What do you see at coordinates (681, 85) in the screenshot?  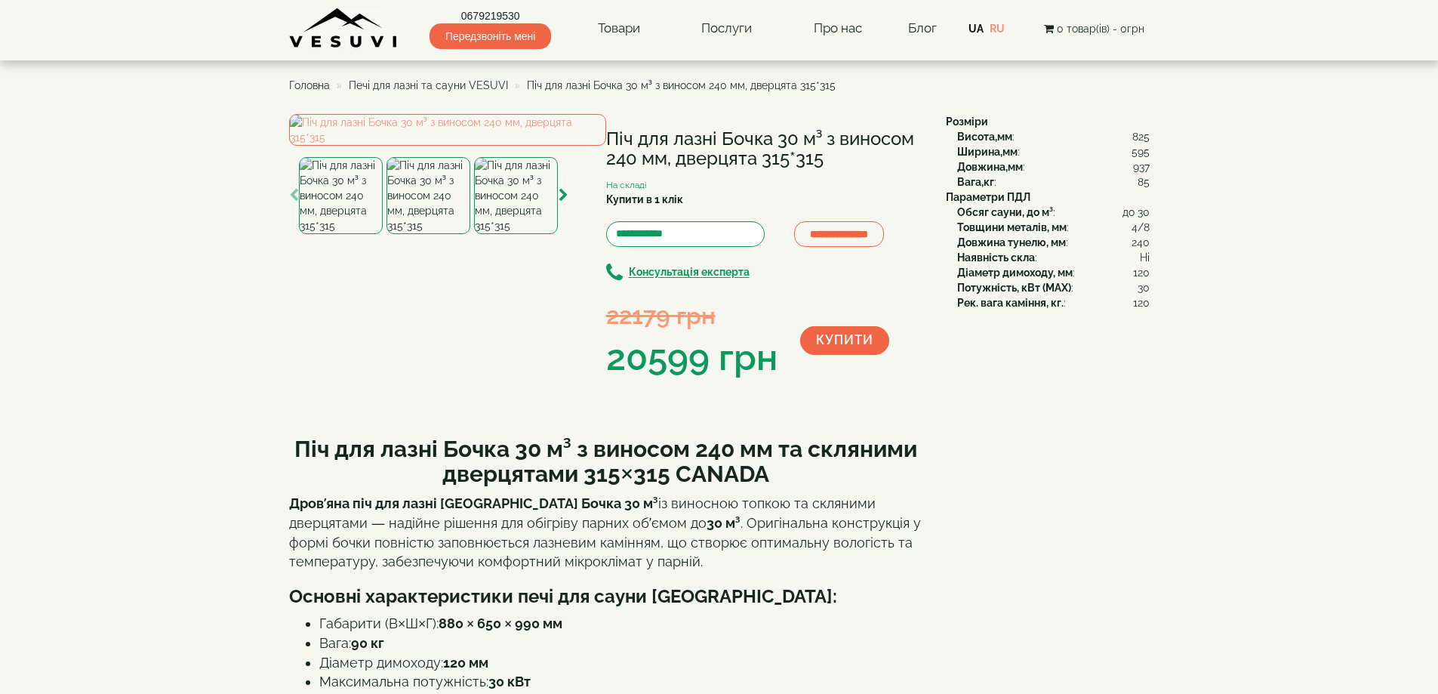 I see `span: Піч для лазні Бочка 30 м³ з виносом 240 мм, дверцята 315*315` at bounding box center [681, 85].